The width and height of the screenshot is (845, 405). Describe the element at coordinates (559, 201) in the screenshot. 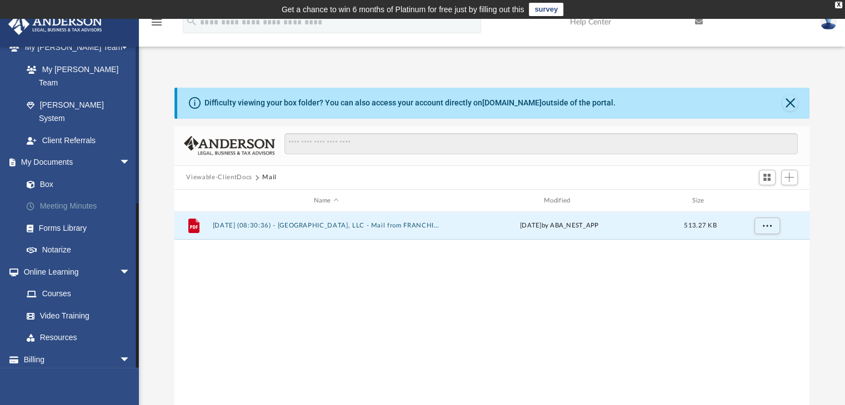

I see `div: Modified` at that location.